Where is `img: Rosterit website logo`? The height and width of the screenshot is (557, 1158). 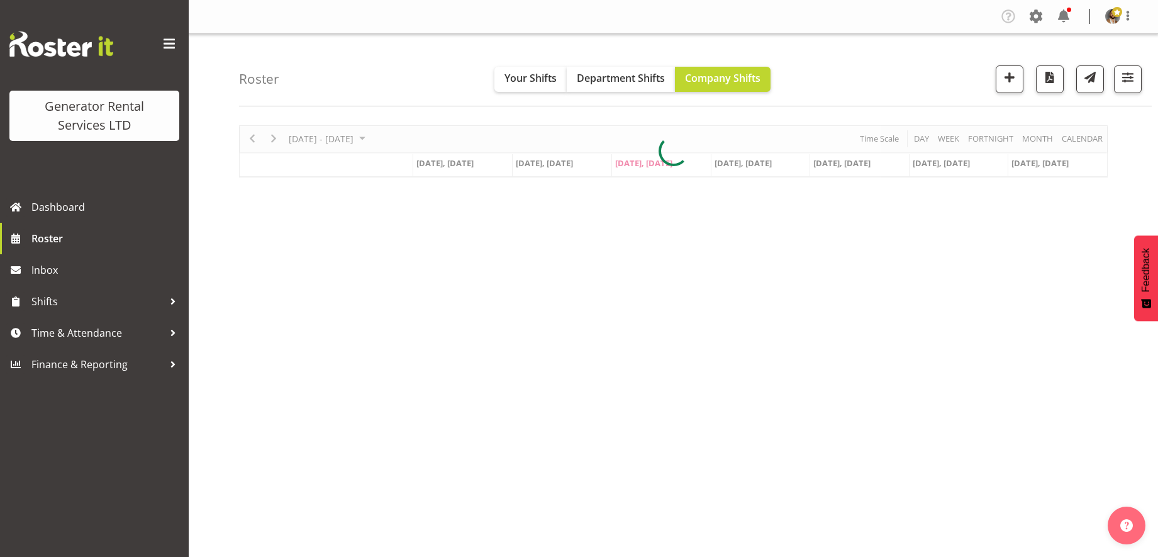
img: Rosterit website logo is located at coordinates (61, 44).